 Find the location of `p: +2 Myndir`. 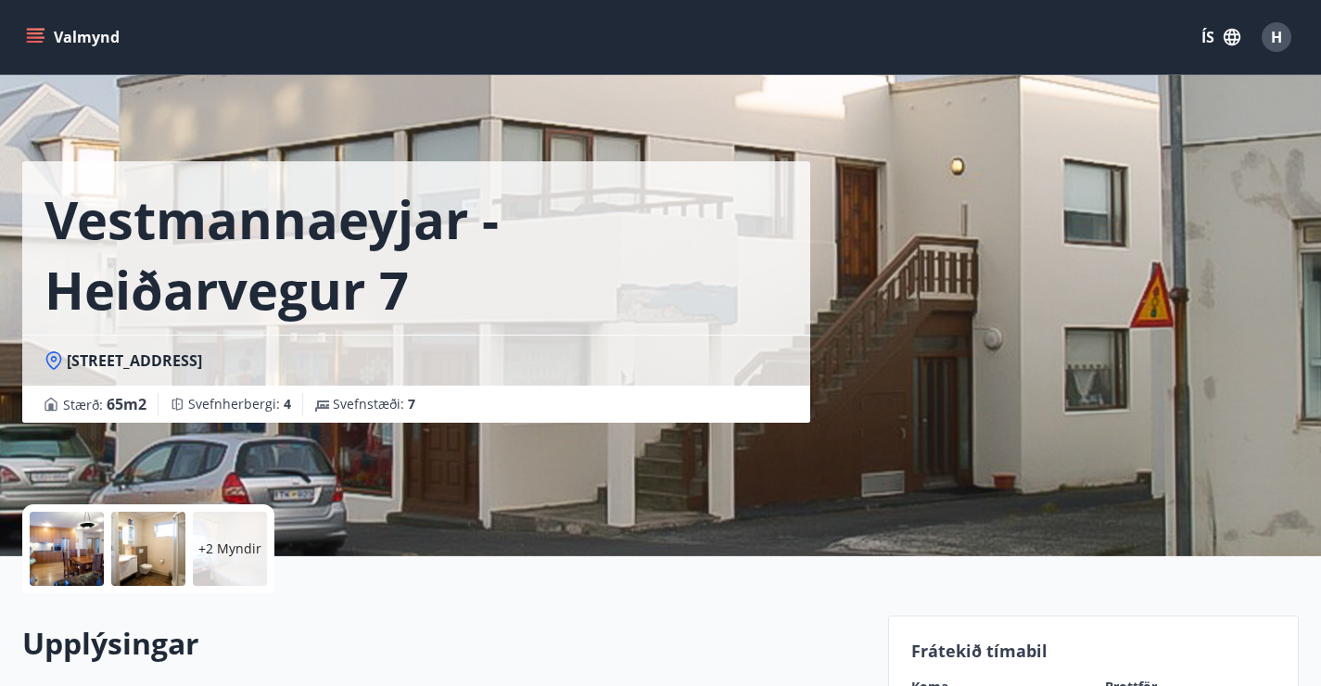

p: +2 Myndir is located at coordinates (230, 549).